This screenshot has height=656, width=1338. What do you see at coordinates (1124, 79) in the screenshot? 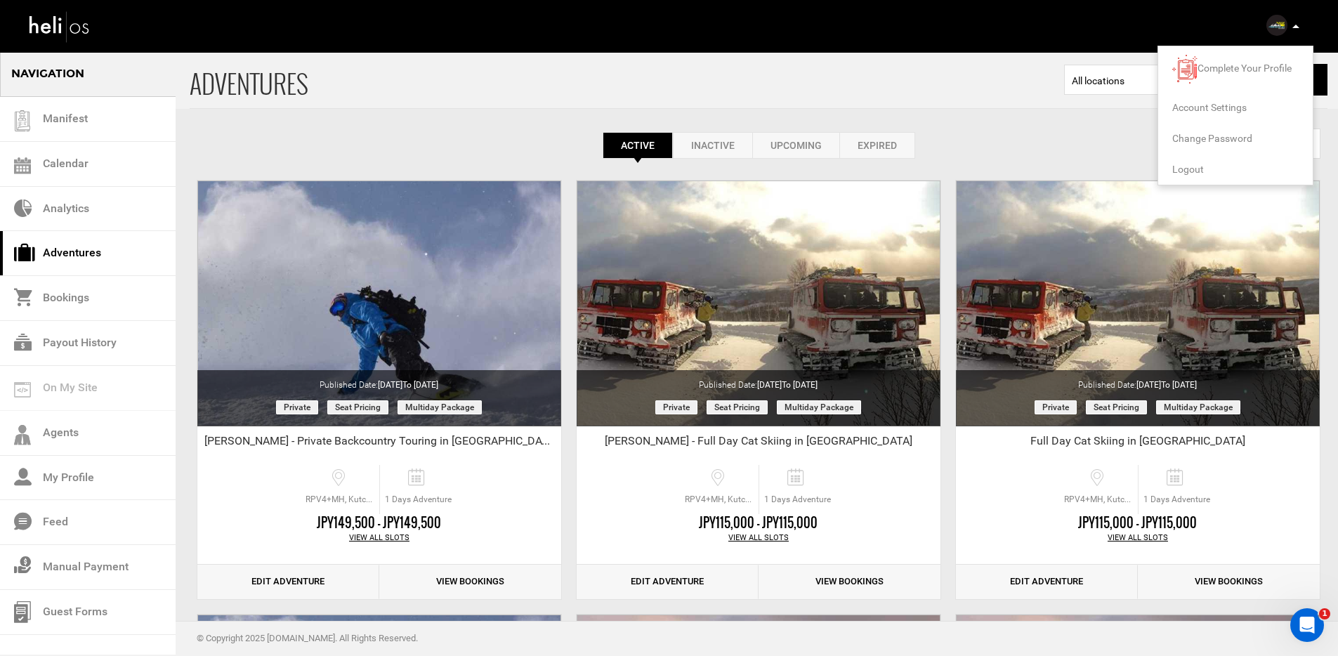
I see `span: Select box activate` at bounding box center [1124, 79].